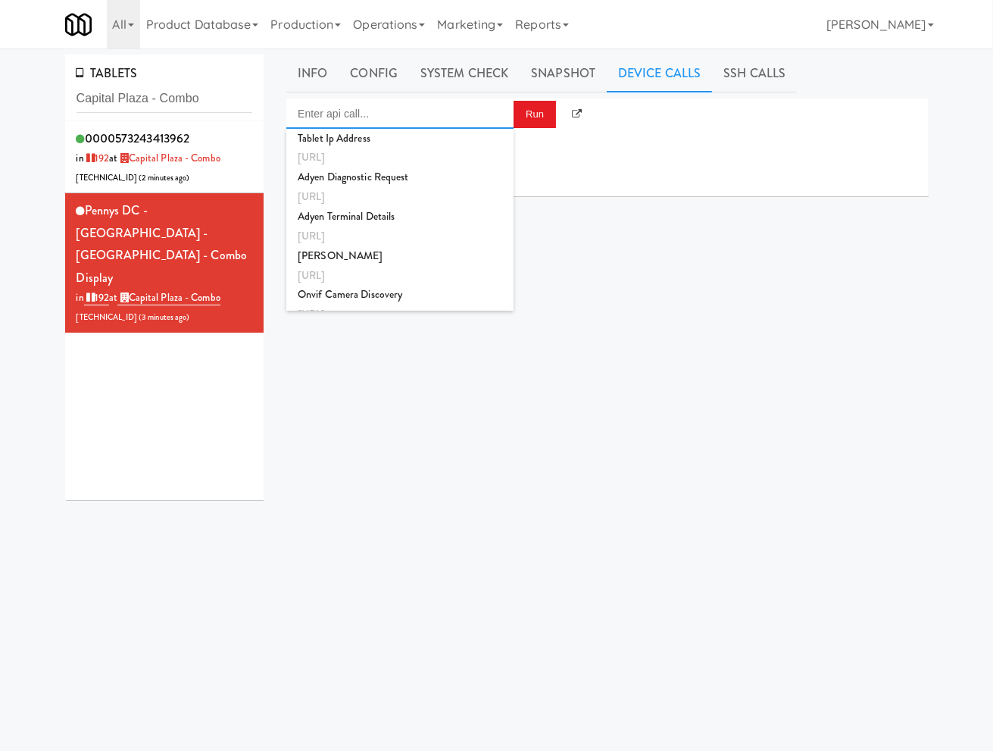 The height and width of the screenshot is (751, 993). I want to click on div: Onvif Camera Discovery, so click(400, 295).